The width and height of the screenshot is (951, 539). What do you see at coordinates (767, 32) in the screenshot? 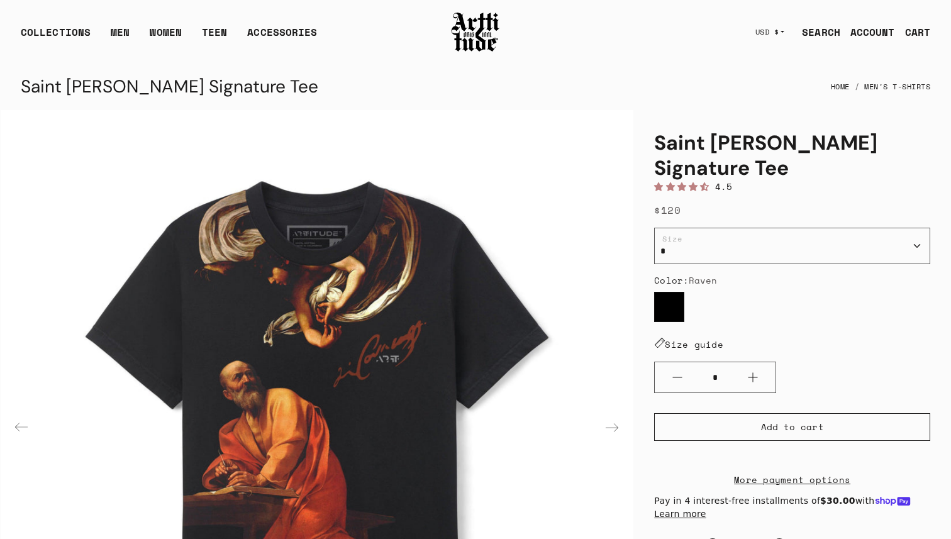
I see `span: USD $` at bounding box center [767, 32].